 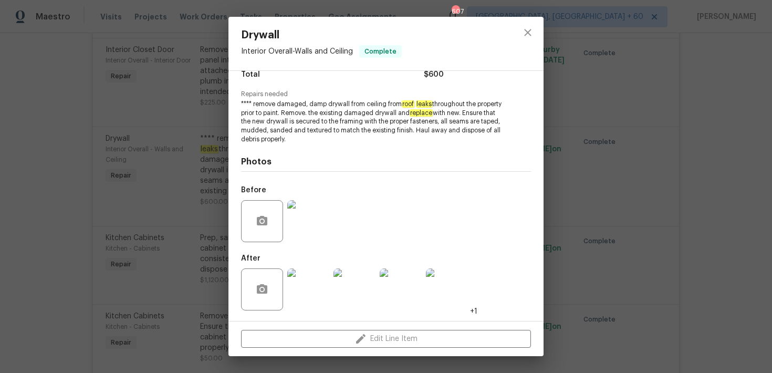 What do you see at coordinates (254, 190) in the screenshot?
I see `h5: Before` at bounding box center [254, 190].